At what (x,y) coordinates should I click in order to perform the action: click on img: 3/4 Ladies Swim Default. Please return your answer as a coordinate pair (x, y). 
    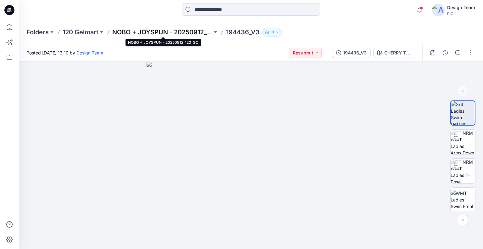
    Looking at the image, I should click on (463, 113).